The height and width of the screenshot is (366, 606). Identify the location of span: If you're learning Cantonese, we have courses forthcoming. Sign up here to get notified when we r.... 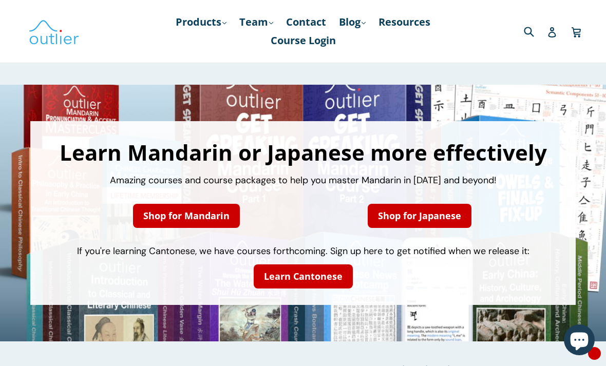
(303, 251).